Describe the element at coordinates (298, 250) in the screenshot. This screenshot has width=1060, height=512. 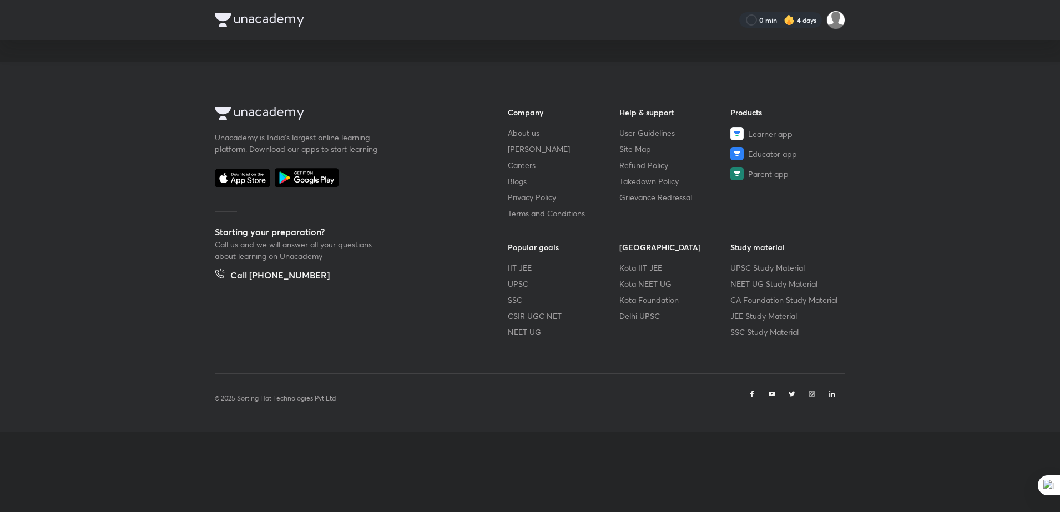
I see `p: Call us and we will answer all your questions about learning on Unacademy` at that location.